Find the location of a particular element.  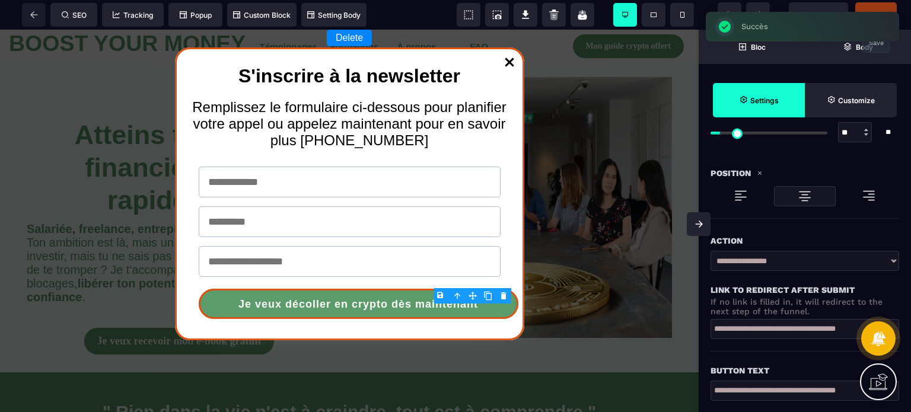

strong: Customize is located at coordinates (856, 100).